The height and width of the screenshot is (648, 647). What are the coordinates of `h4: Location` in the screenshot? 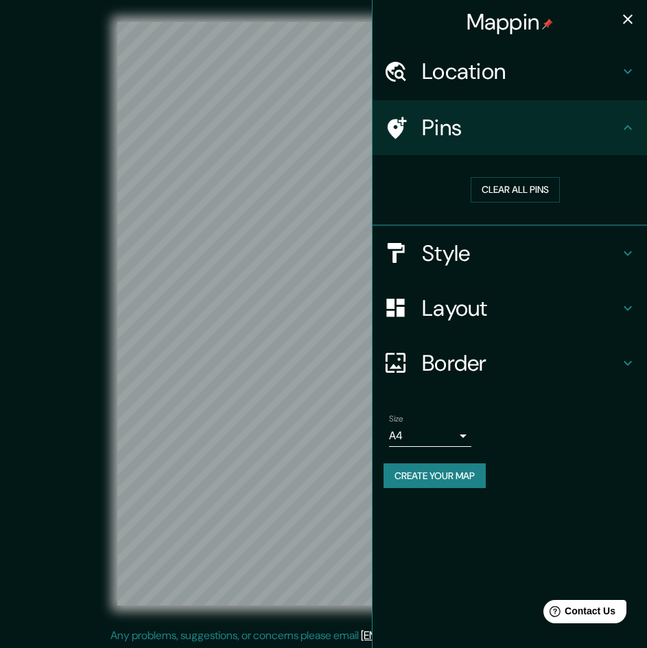 It's located at (521, 71).